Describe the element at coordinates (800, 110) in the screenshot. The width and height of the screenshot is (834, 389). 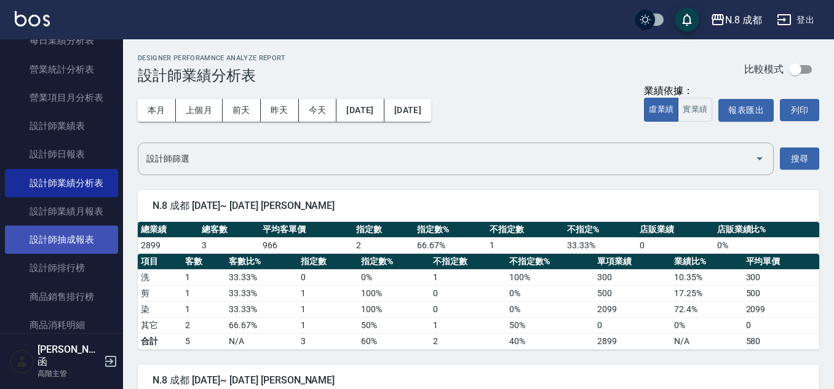
I see `button: 列印` at that location.